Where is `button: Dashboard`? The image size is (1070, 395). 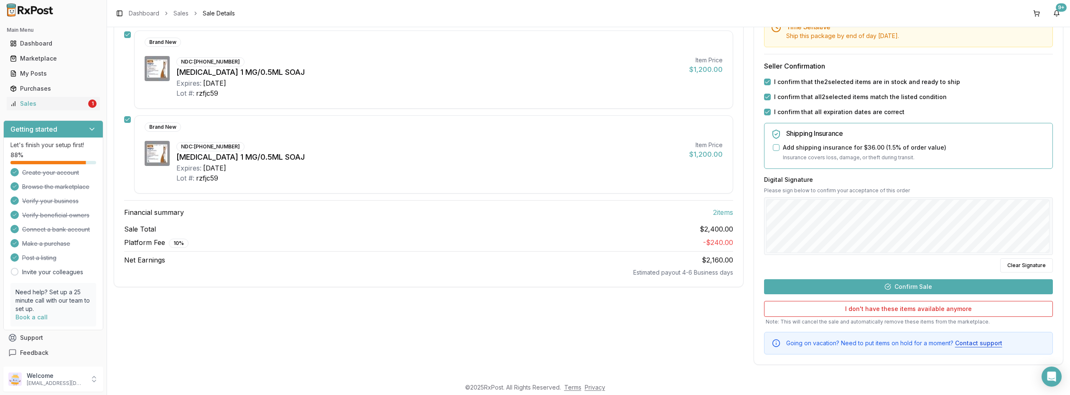
button: Dashboard is located at coordinates (53, 43).